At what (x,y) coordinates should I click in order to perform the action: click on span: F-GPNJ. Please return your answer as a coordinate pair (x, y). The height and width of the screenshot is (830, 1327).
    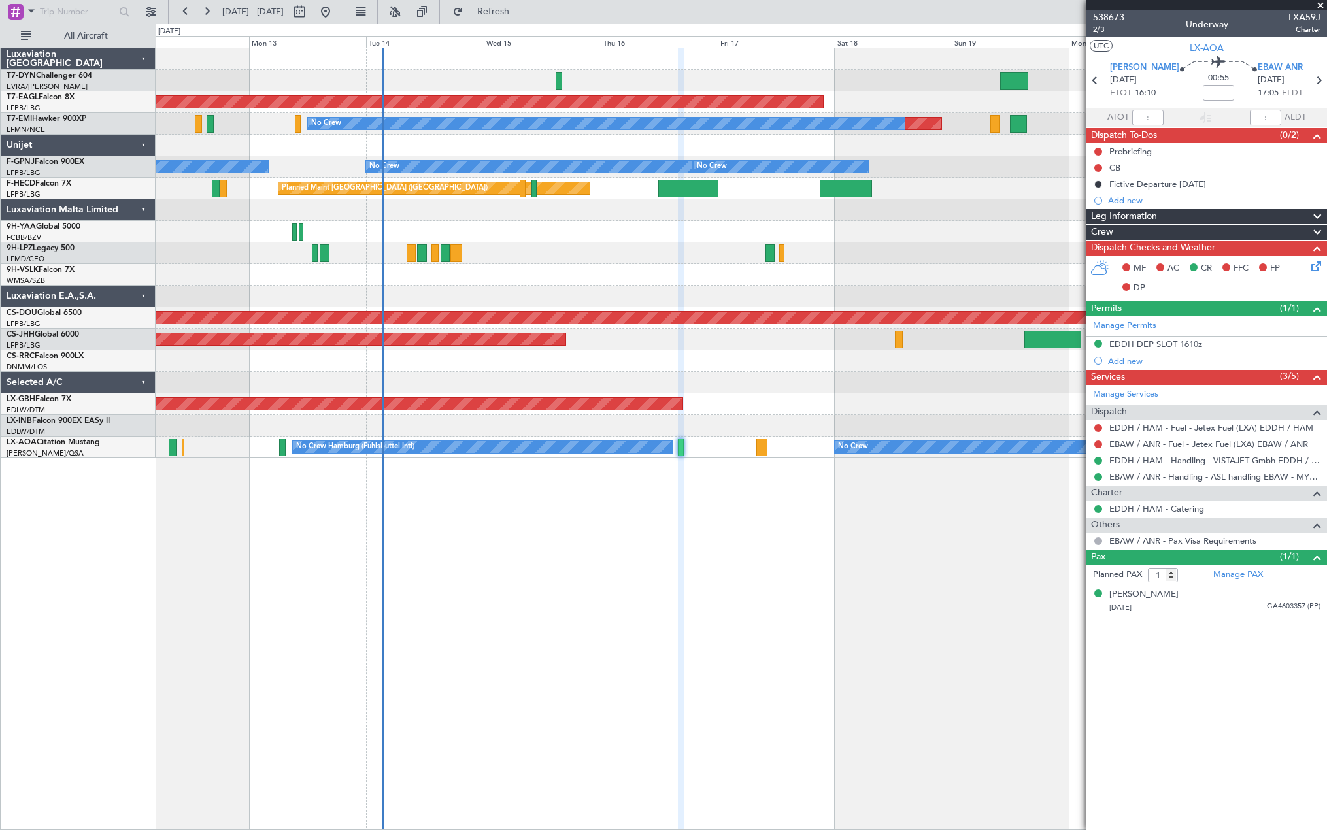
    Looking at the image, I should click on (20, 162).